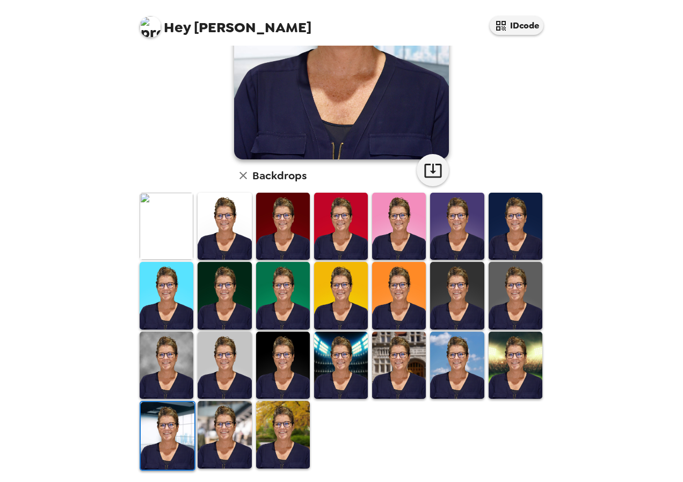 Image resolution: width=683 pixels, height=482 pixels. I want to click on button: IDcode, so click(516, 25).